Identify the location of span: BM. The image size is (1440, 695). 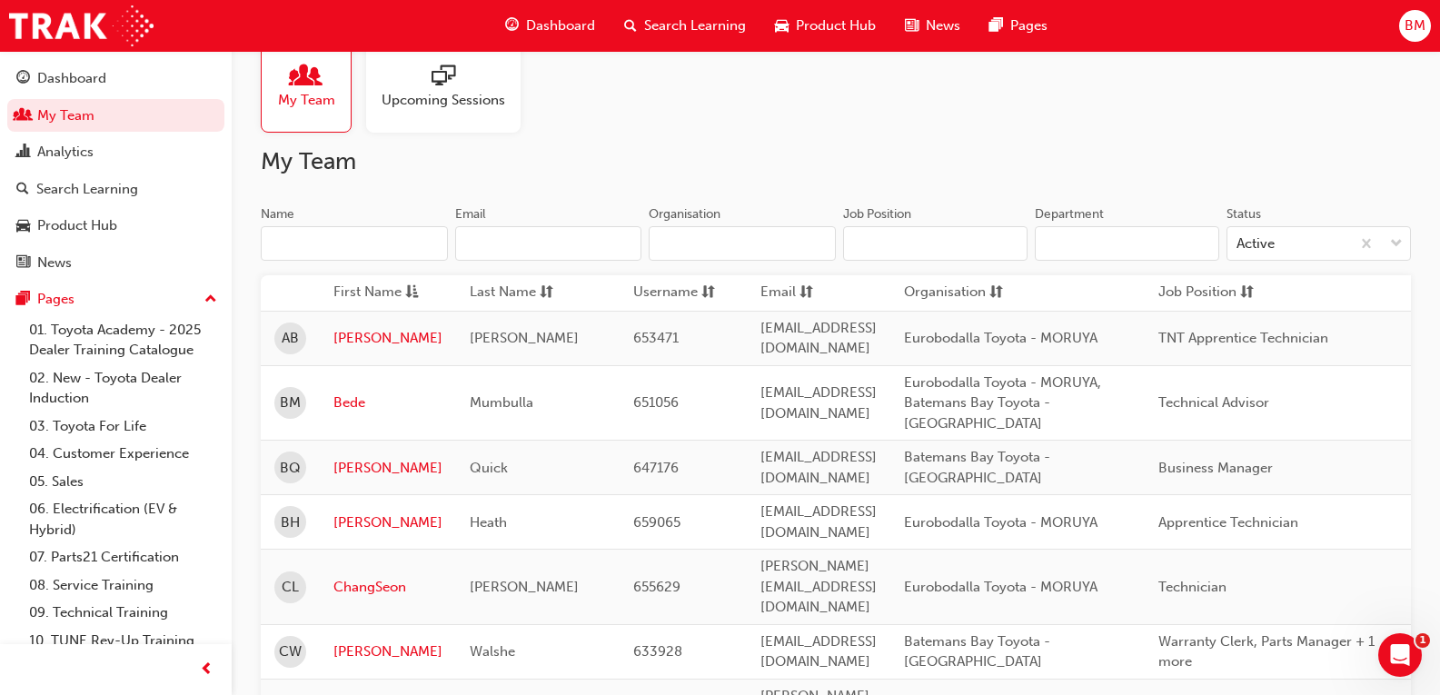
(1414, 25).